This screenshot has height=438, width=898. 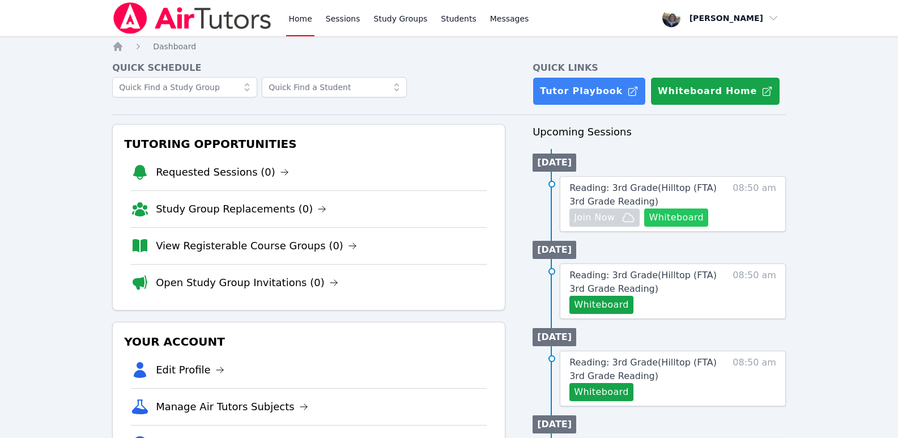 What do you see at coordinates (594, 218) in the screenshot?
I see `span: Join Now` at bounding box center [594, 218].